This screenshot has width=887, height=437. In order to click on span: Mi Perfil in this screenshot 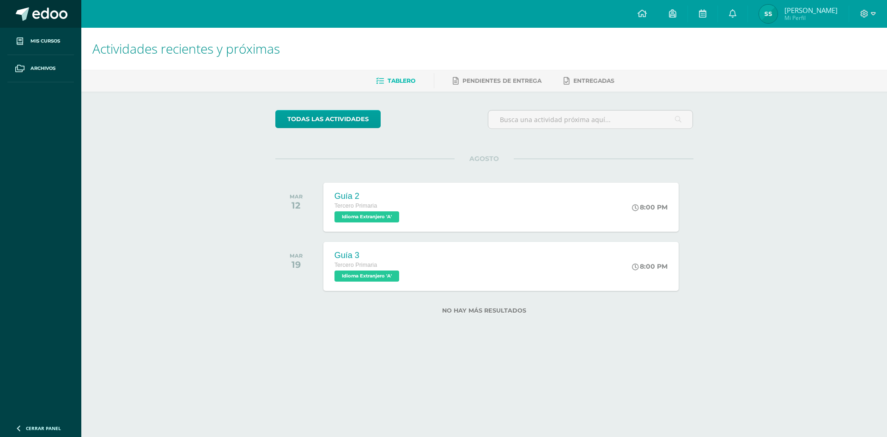, I will do `click(811, 18)`.